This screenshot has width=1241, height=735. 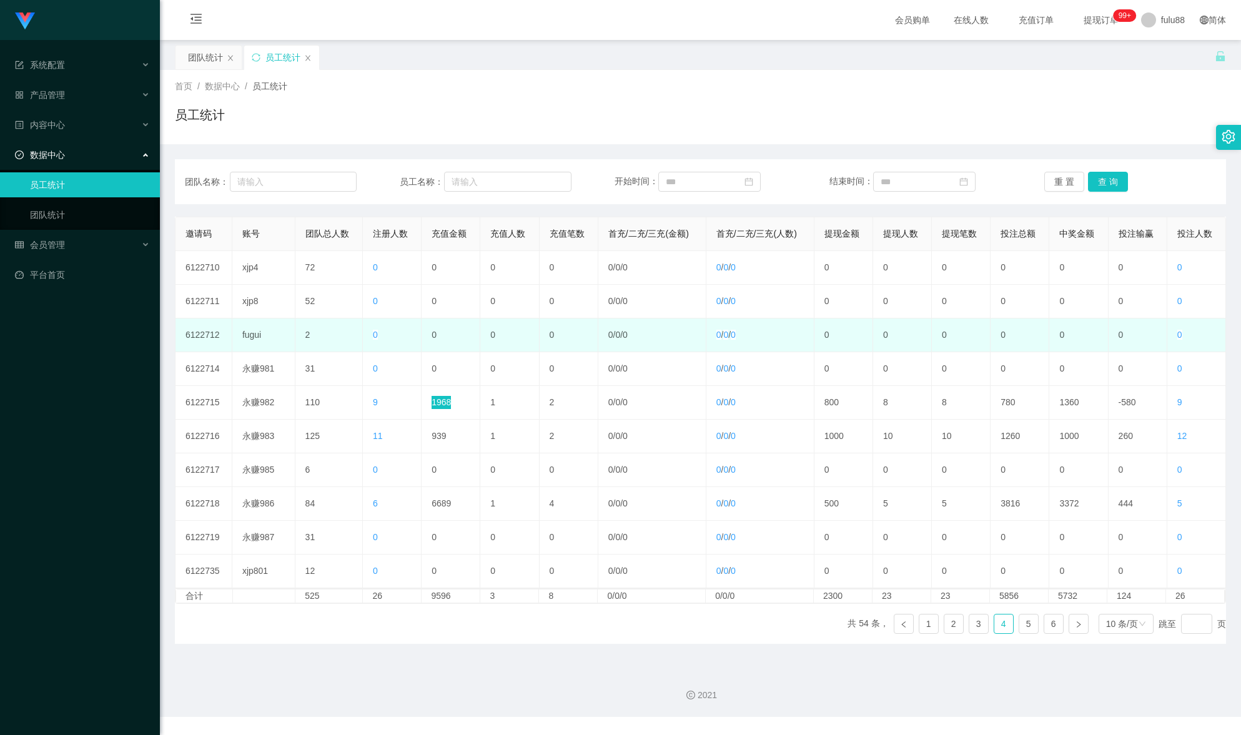 I want to click on td: 6689, so click(x=451, y=504).